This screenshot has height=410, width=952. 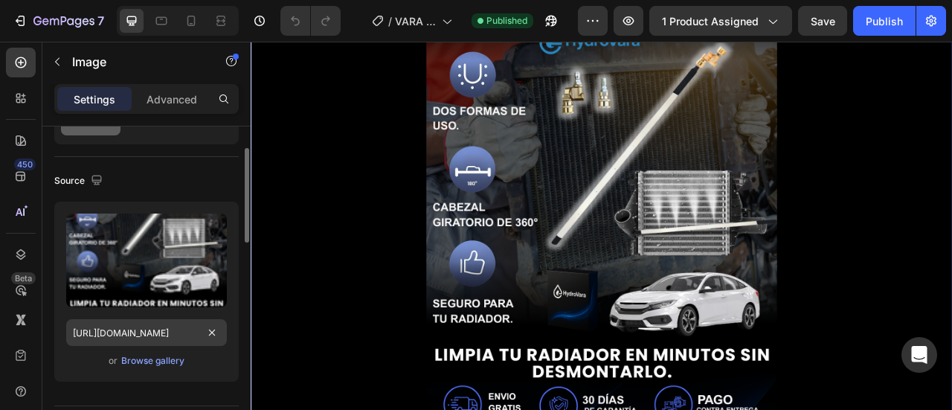 I want to click on p: Advanced, so click(x=172, y=99).